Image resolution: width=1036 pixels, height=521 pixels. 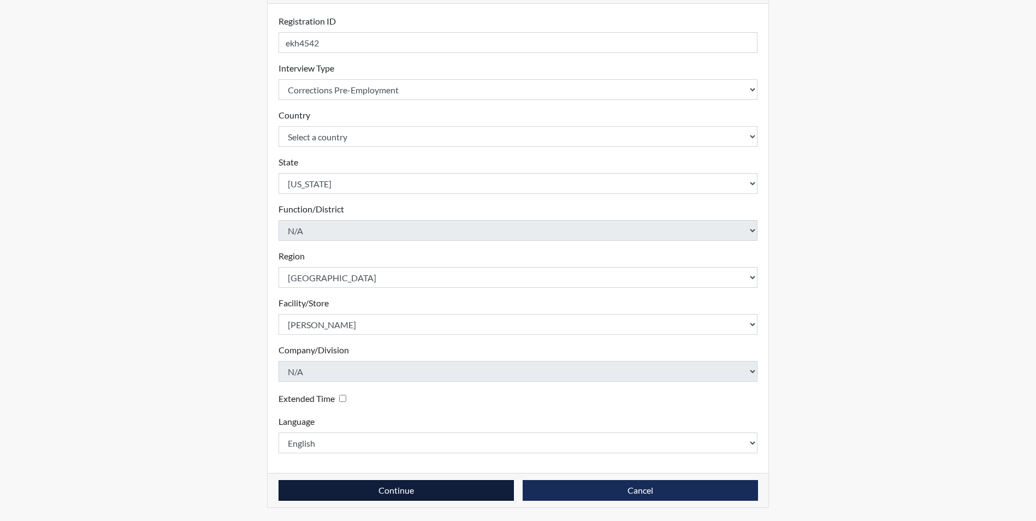 I want to click on label: Interview Type, so click(x=306, y=68).